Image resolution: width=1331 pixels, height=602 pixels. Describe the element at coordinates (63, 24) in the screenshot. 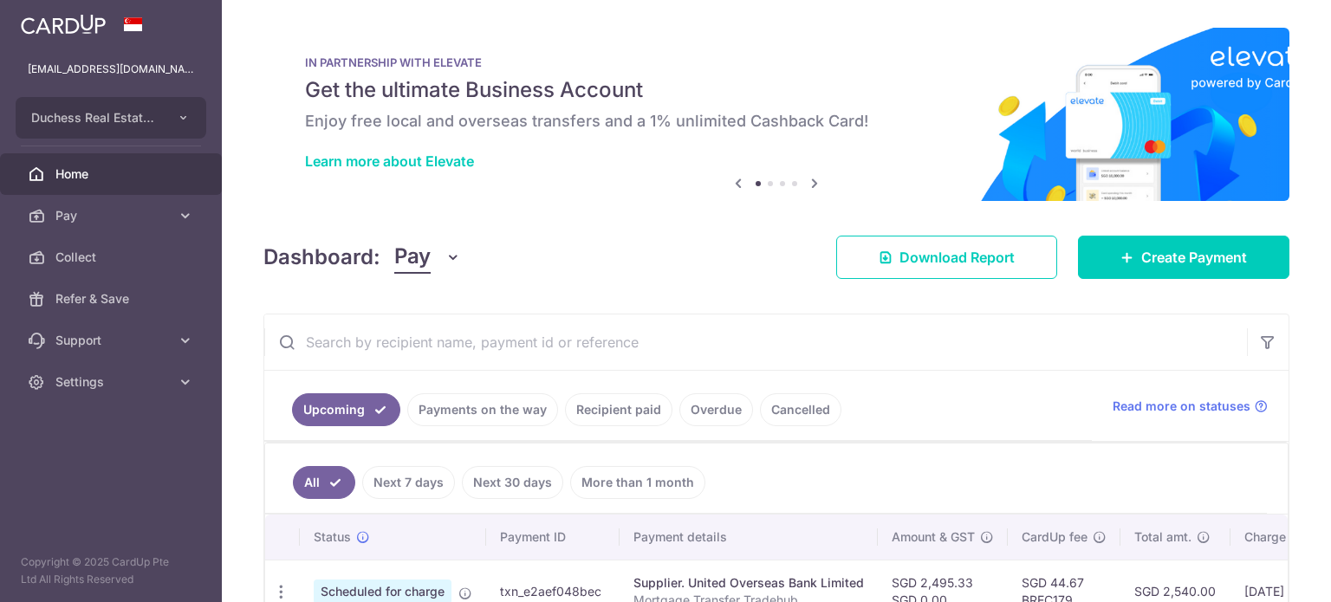

I see `img: CardUp` at that location.